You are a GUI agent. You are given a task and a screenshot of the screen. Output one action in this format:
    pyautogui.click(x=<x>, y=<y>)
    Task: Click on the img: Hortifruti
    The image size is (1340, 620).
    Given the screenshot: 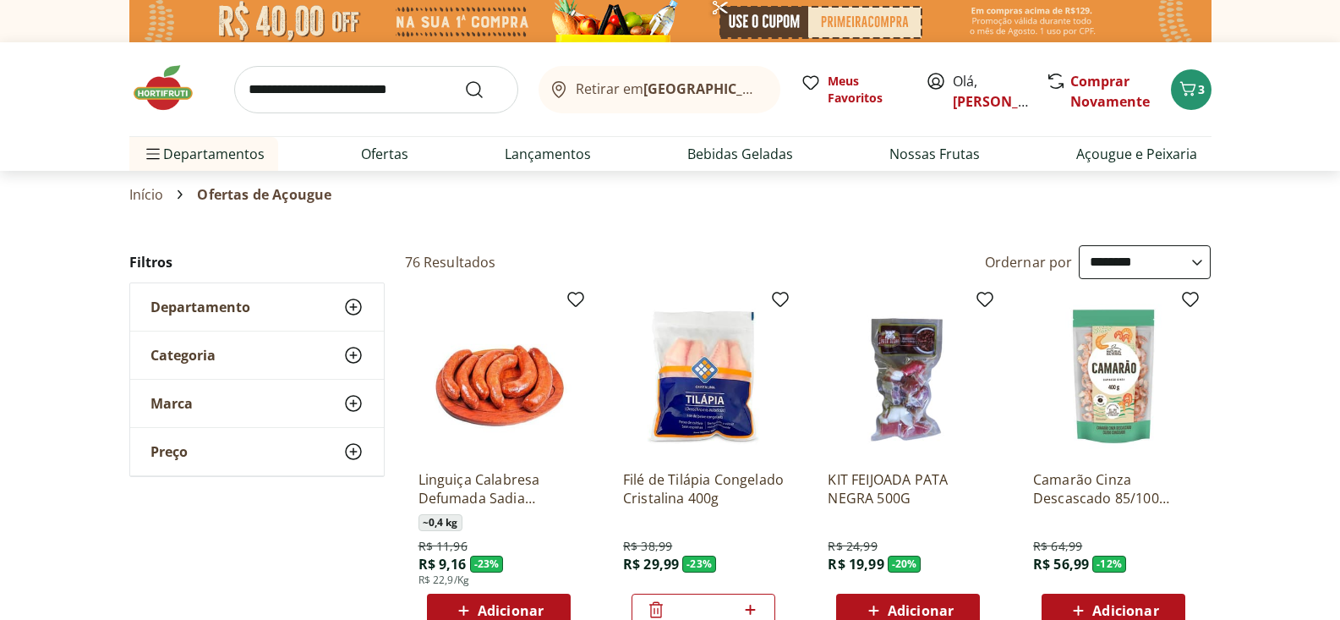 What is the action you would take?
    pyautogui.click(x=172, y=88)
    